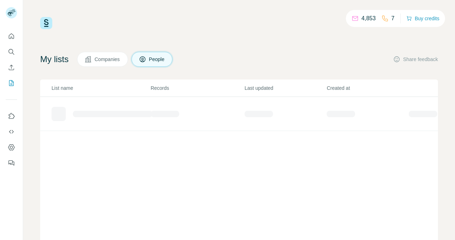  What do you see at coordinates (11, 147) in the screenshot?
I see `button: Dashboard` at bounding box center [11, 147].